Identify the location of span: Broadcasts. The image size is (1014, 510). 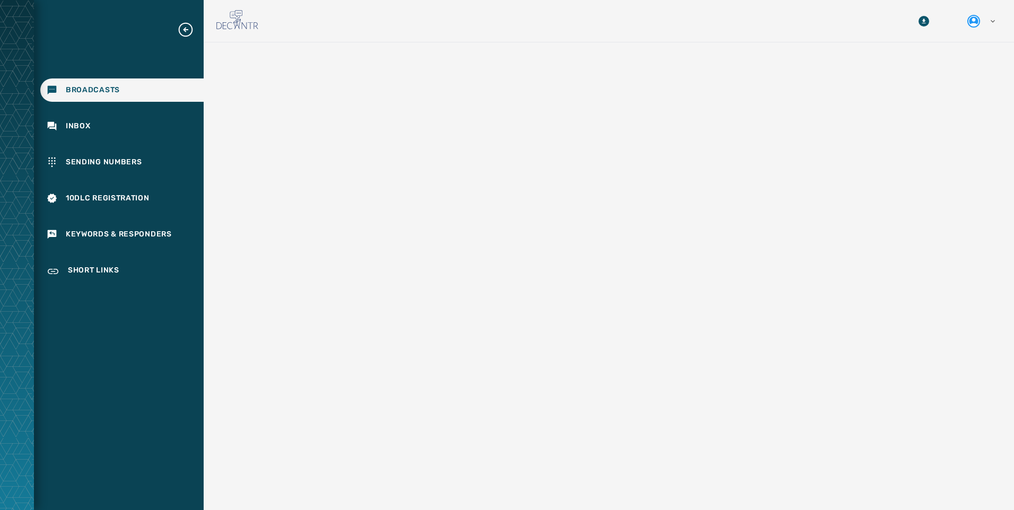
(93, 90).